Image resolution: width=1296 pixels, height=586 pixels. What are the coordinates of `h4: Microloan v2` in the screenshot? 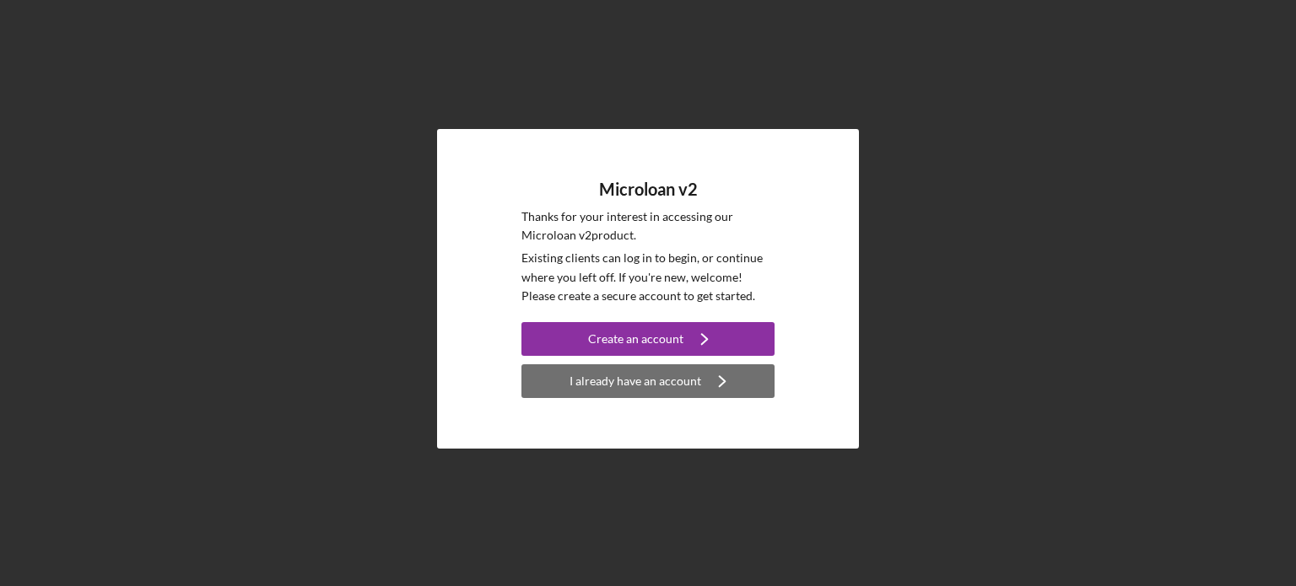 It's located at (648, 189).